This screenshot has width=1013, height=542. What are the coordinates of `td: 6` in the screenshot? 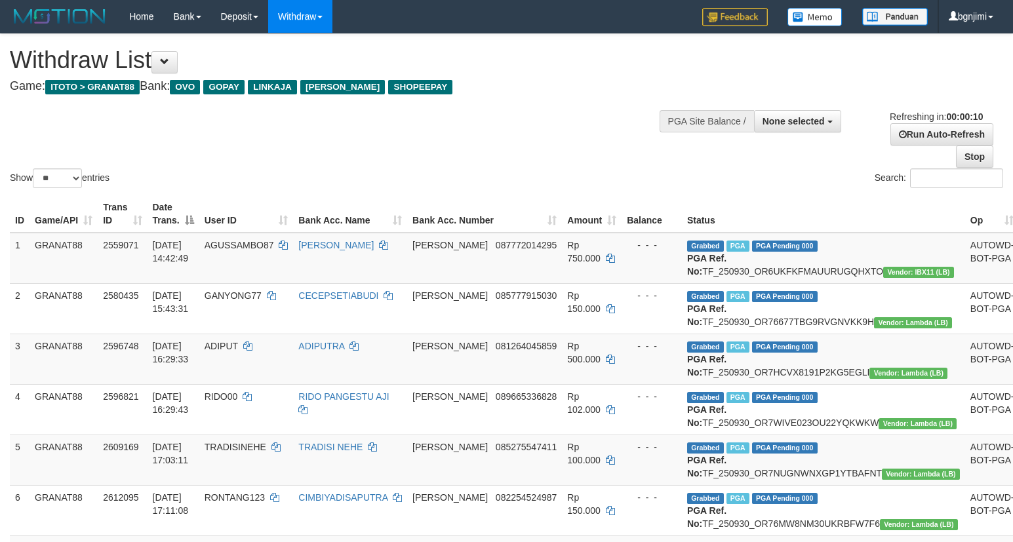 It's located at (20, 510).